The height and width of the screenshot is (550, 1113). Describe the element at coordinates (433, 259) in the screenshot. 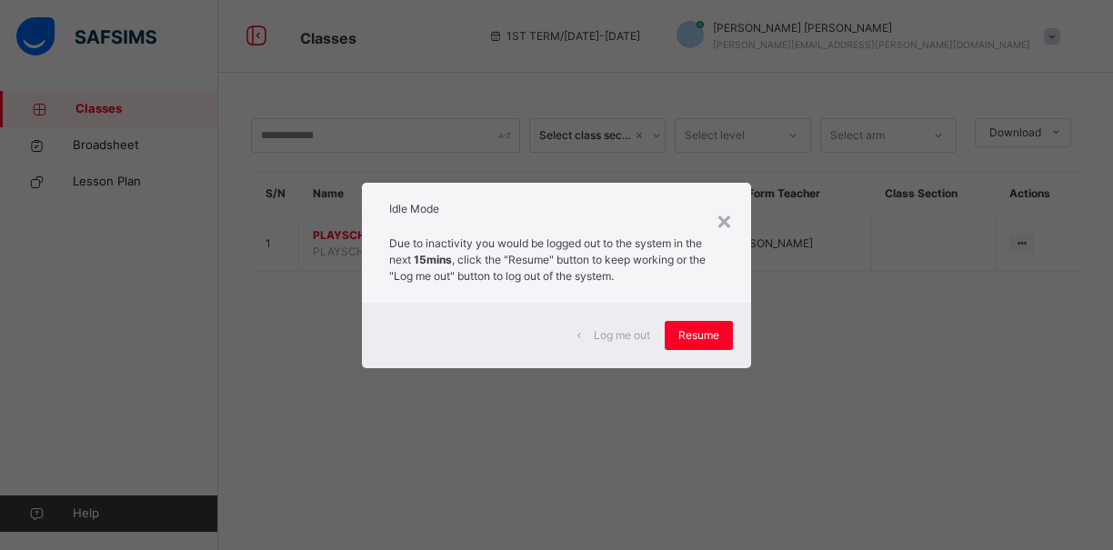

I see `strong: 15mins` at that location.